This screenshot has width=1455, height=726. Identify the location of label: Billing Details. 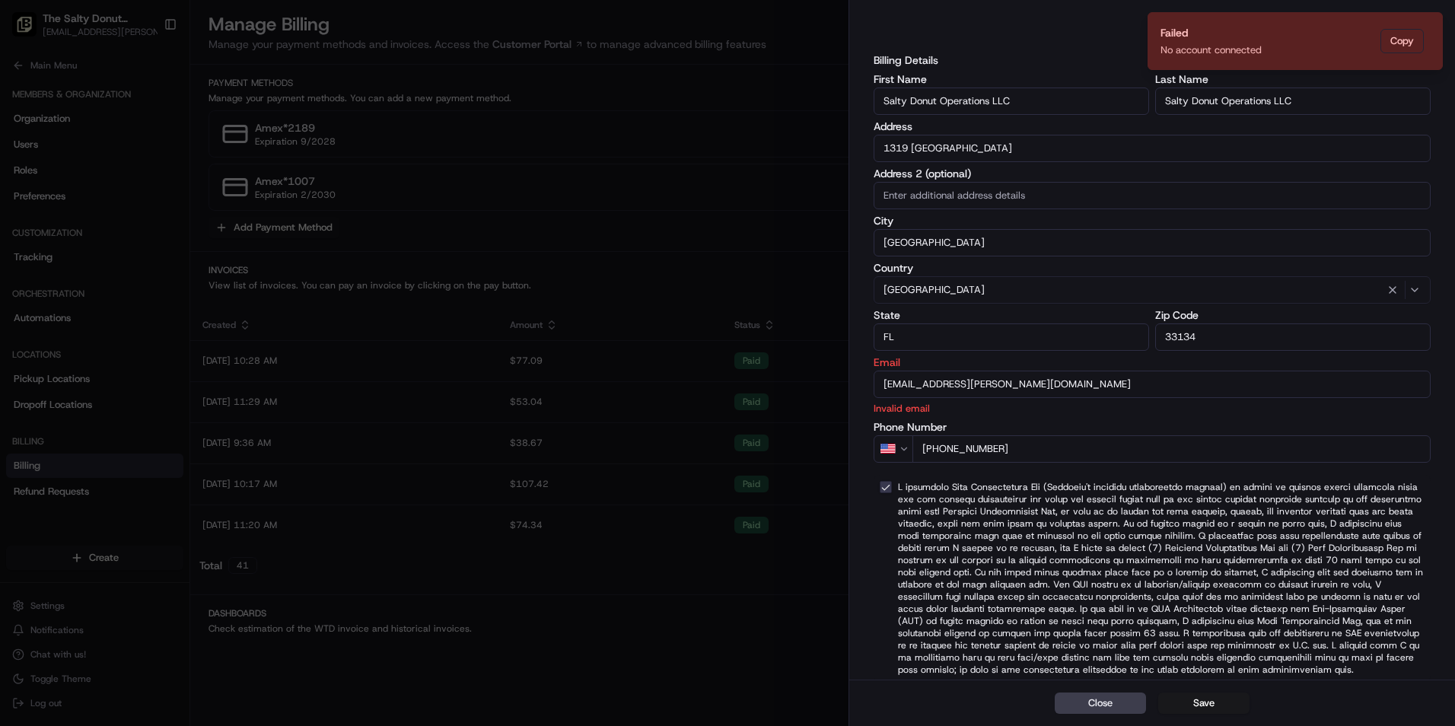
(1152, 60).